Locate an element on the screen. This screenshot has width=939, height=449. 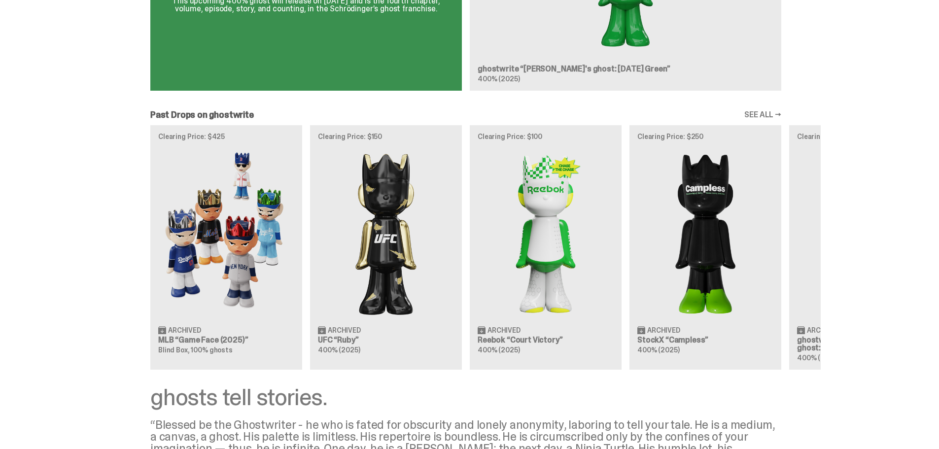
p: Clearing Price: $425 is located at coordinates (226, 137).